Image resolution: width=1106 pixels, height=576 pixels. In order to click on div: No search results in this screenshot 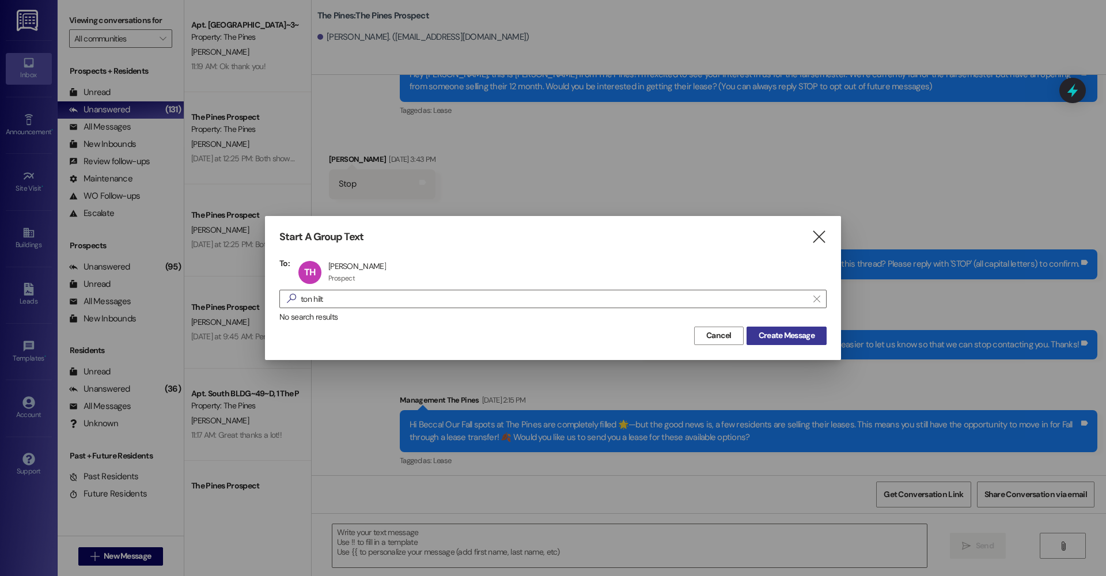, I will do `click(553, 317)`.